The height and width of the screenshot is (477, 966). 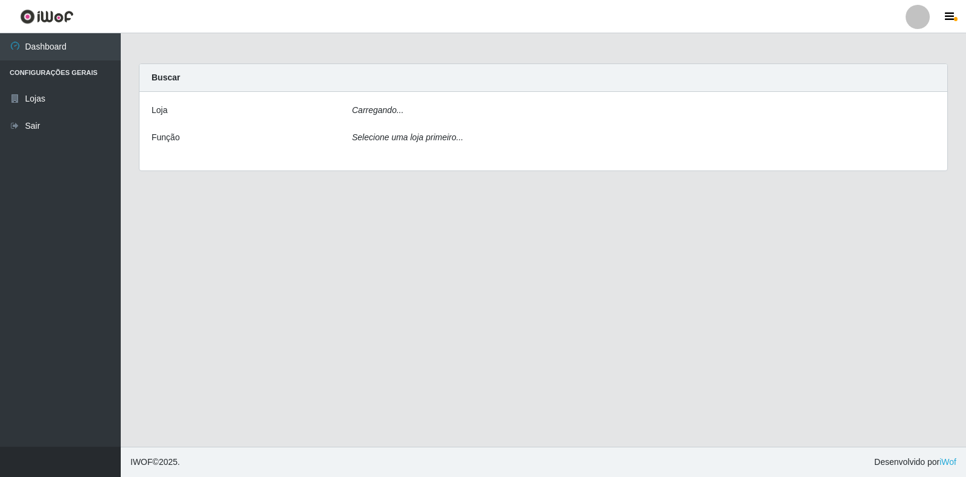 What do you see at coordinates (159, 110) in the screenshot?
I see `label: Loja` at bounding box center [159, 110].